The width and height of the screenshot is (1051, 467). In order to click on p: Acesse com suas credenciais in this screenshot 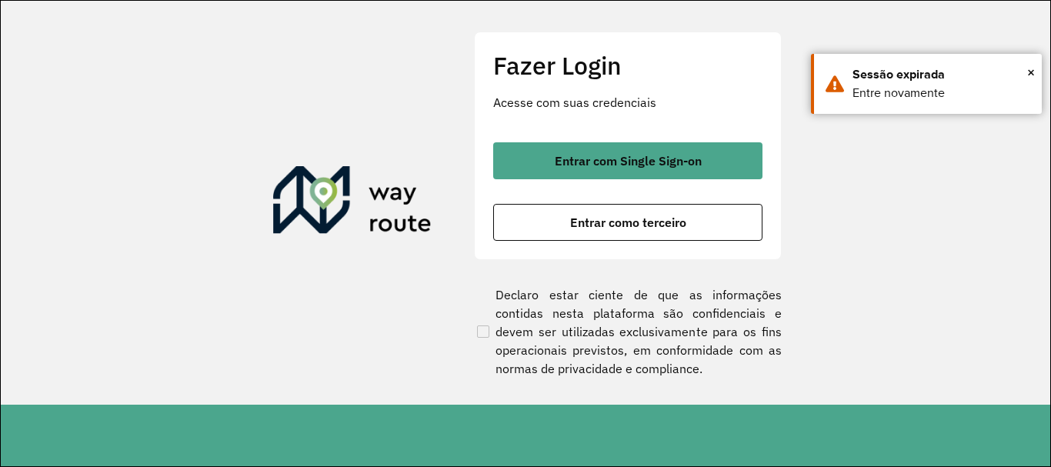, I will do `click(628, 102)`.